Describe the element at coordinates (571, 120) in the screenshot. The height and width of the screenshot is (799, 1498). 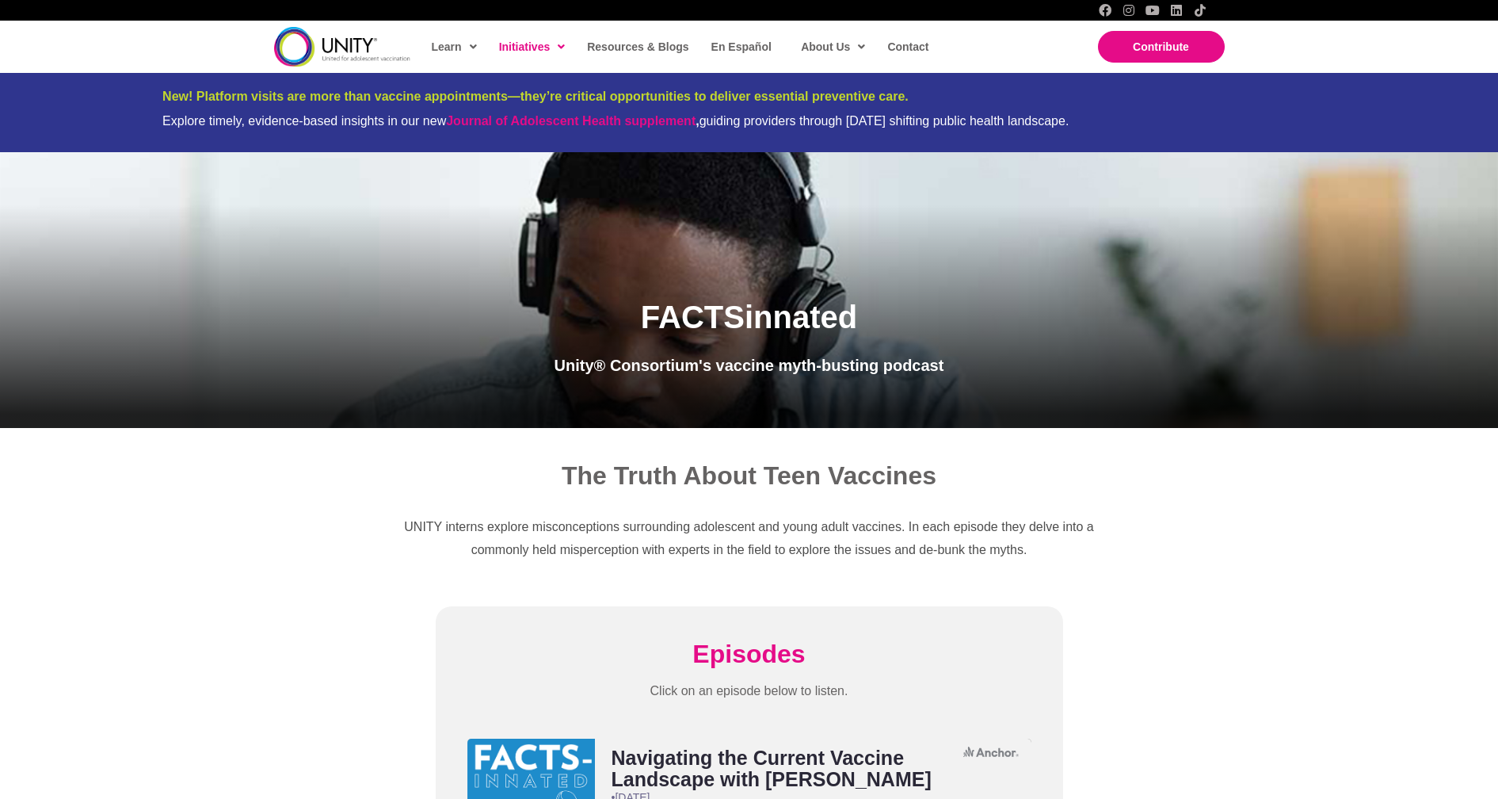
I see `a: Journal of Adolescent Health supplement` at that location.